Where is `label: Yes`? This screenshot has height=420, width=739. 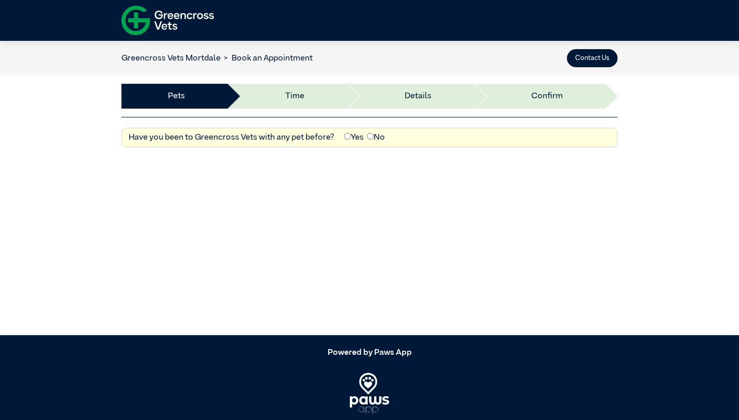
label: Yes is located at coordinates (354, 137).